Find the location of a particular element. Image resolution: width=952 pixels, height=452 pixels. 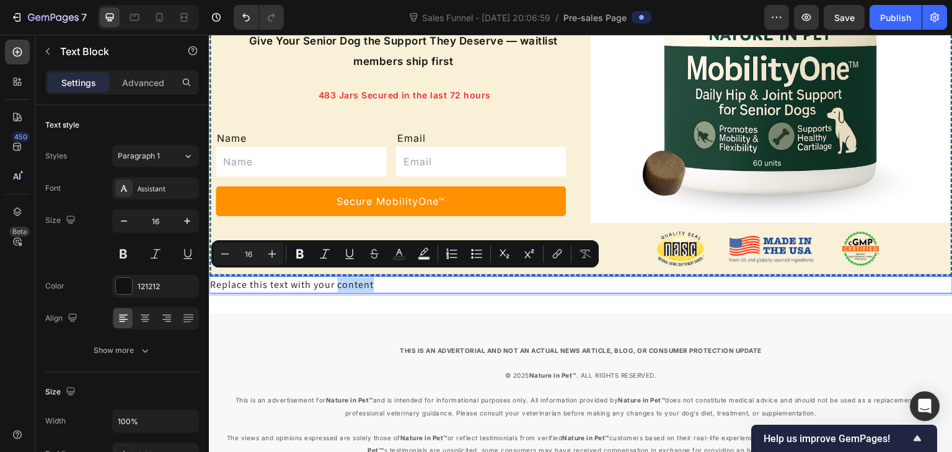

button: Publish is located at coordinates (896, 17).